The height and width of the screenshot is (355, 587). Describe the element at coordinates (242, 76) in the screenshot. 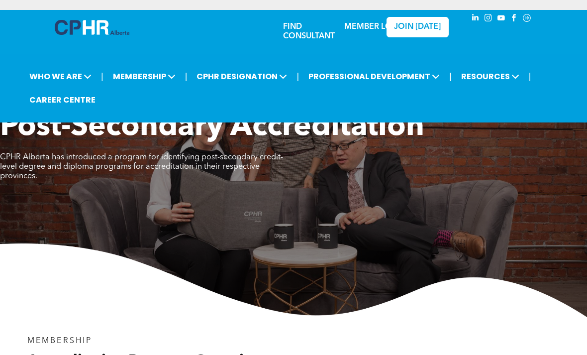

I see `span: CPHR DESIGNATION` at that location.